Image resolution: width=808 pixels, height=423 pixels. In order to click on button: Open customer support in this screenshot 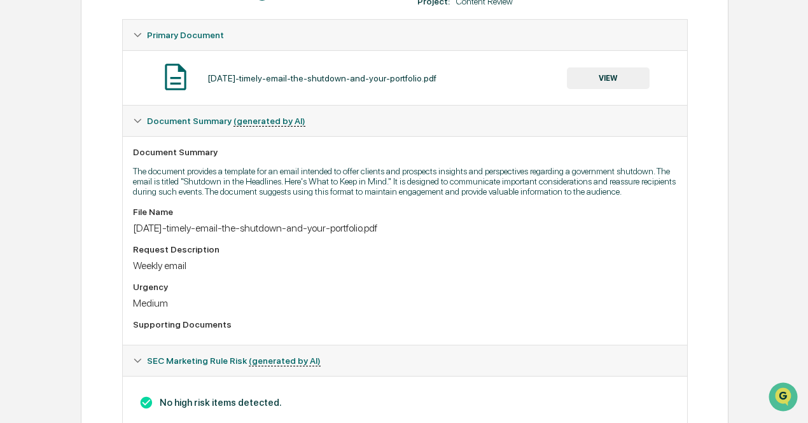, I will do `click(16, 16)`.